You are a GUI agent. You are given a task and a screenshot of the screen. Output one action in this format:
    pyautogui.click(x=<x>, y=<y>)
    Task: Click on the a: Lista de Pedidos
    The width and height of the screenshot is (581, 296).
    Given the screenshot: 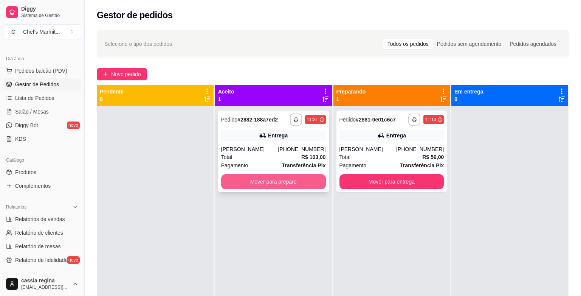 What is the action you would take?
    pyautogui.click(x=42, y=98)
    